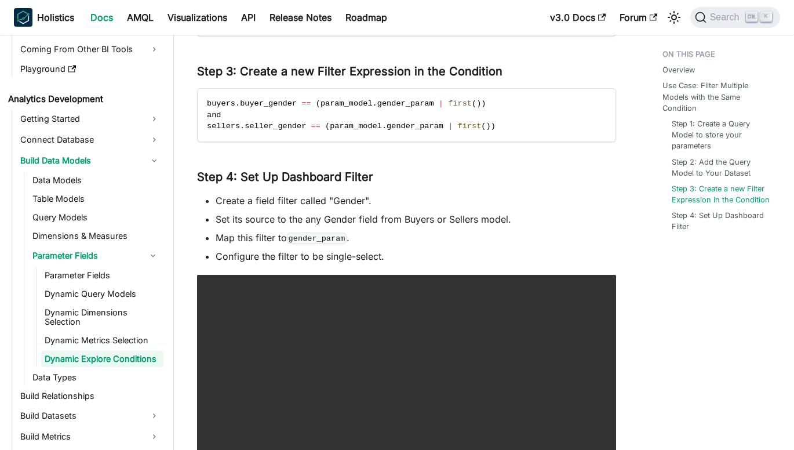 The height and width of the screenshot is (450, 794). Describe the element at coordinates (90, 396) in the screenshot. I see `a: Build Relationships` at that location.